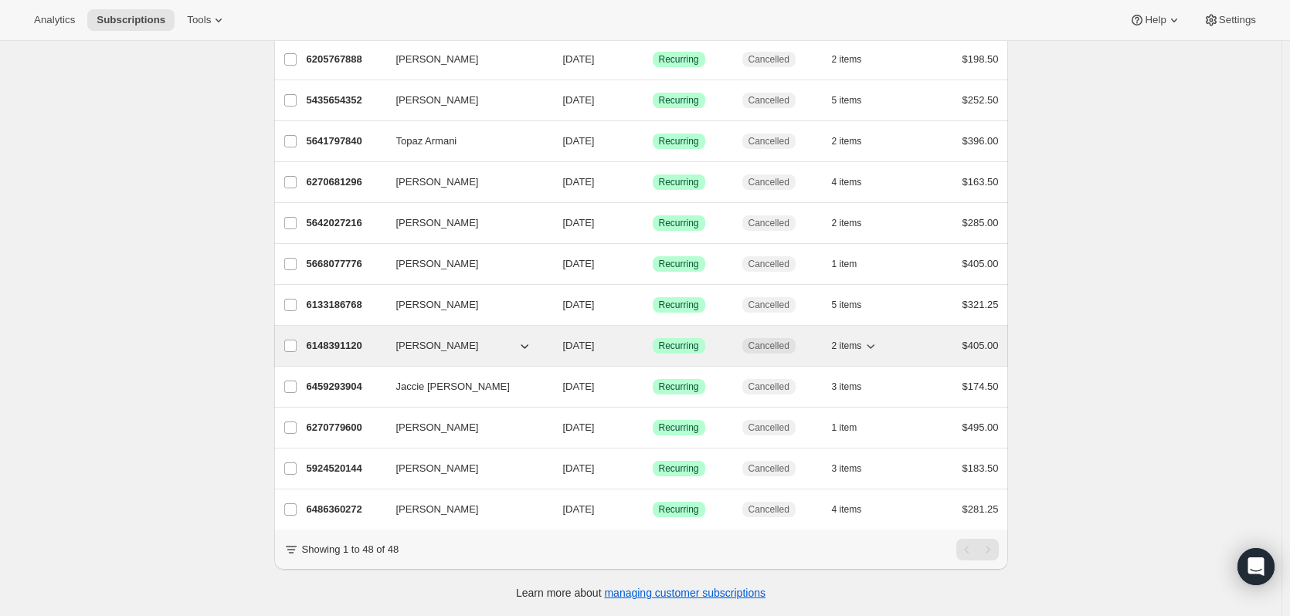  What do you see at coordinates (464, 141) in the screenshot?
I see `button: Topaz Armani` at bounding box center [464, 141].